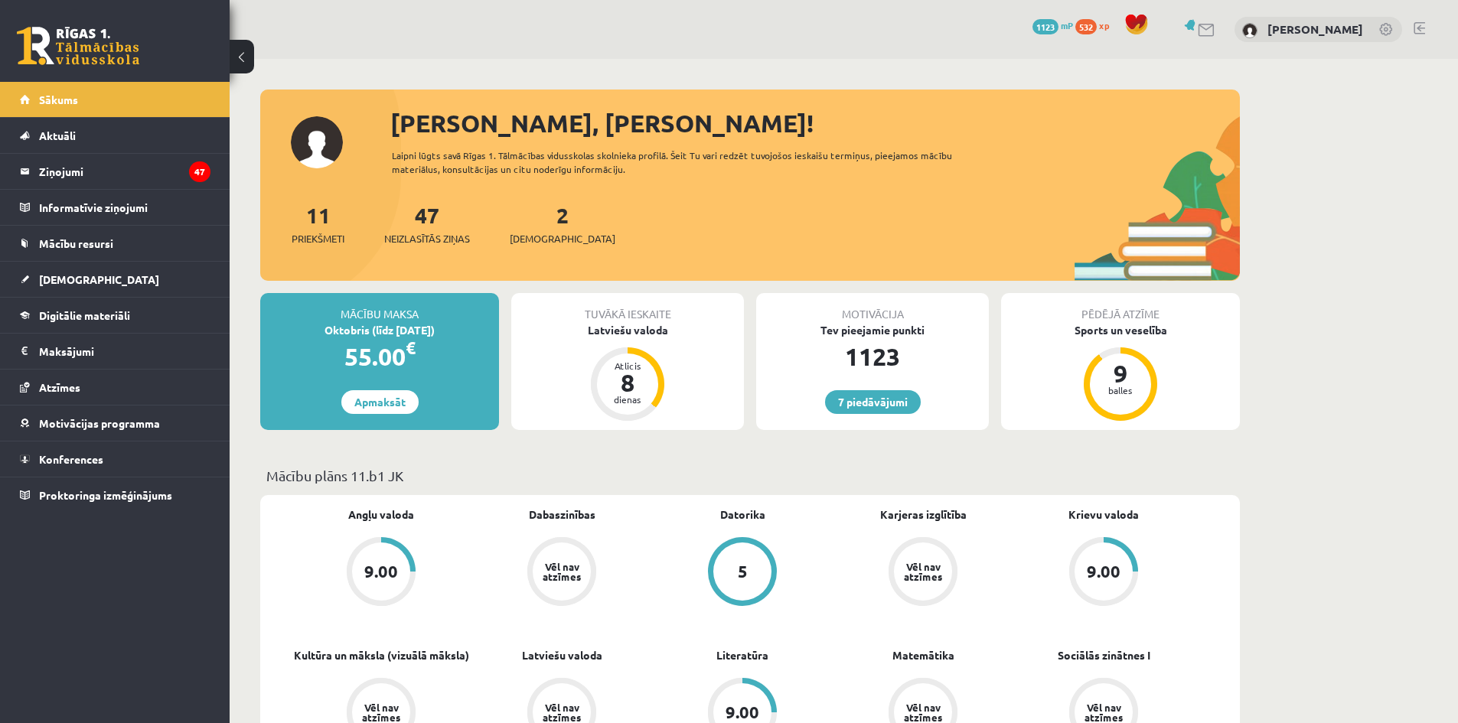  What do you see at coordinates (628, 308) in the screenshot?
I see `div: Tuvākā ieskaite` at bounding box center [628, 308].